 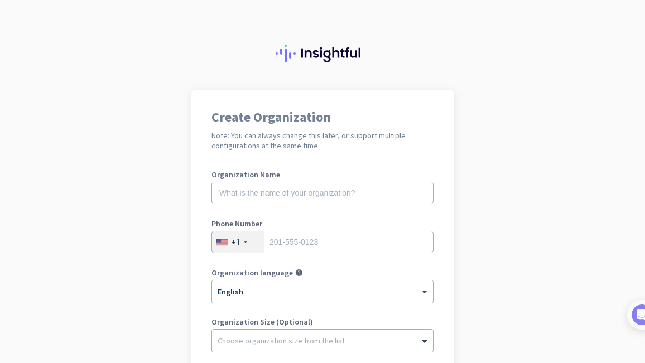 I want to click on label: Organization language, so click(x=252, y=273).